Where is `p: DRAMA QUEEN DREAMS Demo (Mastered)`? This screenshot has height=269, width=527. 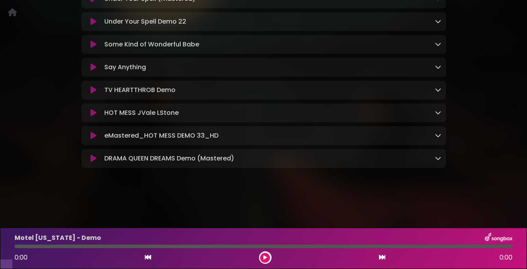
p: DRAMA QUEEN DREAMS Demo (Mastered) is located at coordinates (169, 159).